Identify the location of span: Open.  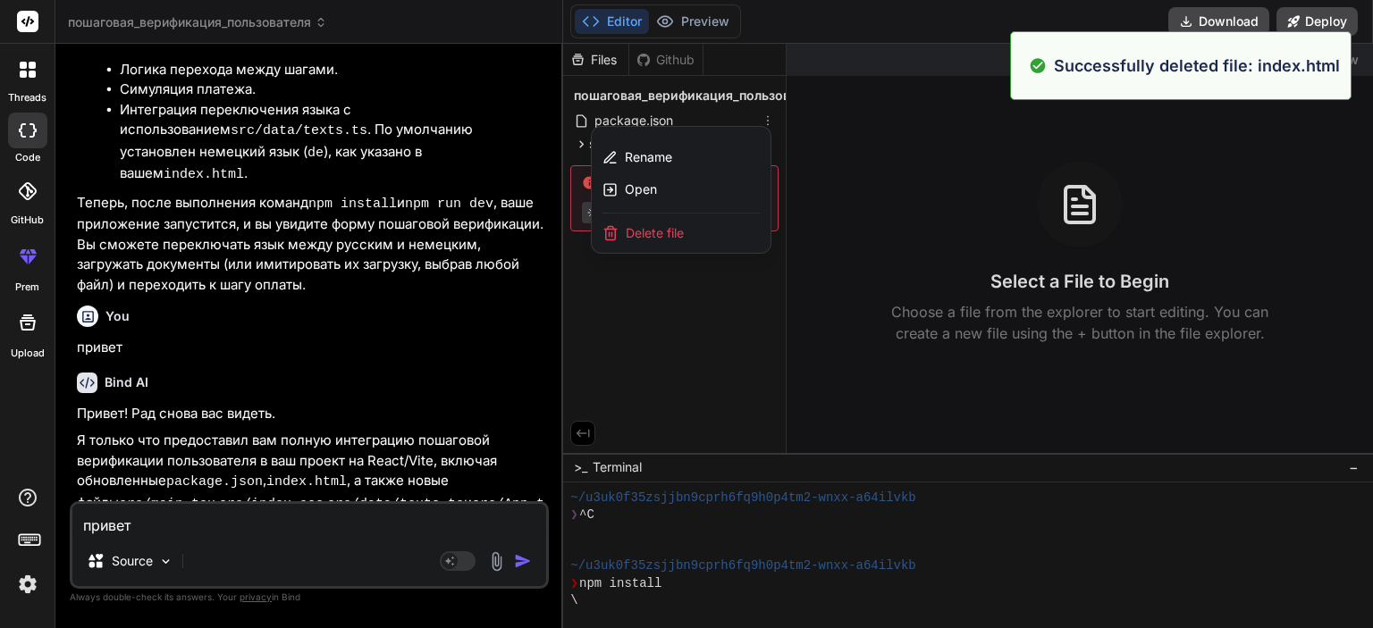
(641, 190).